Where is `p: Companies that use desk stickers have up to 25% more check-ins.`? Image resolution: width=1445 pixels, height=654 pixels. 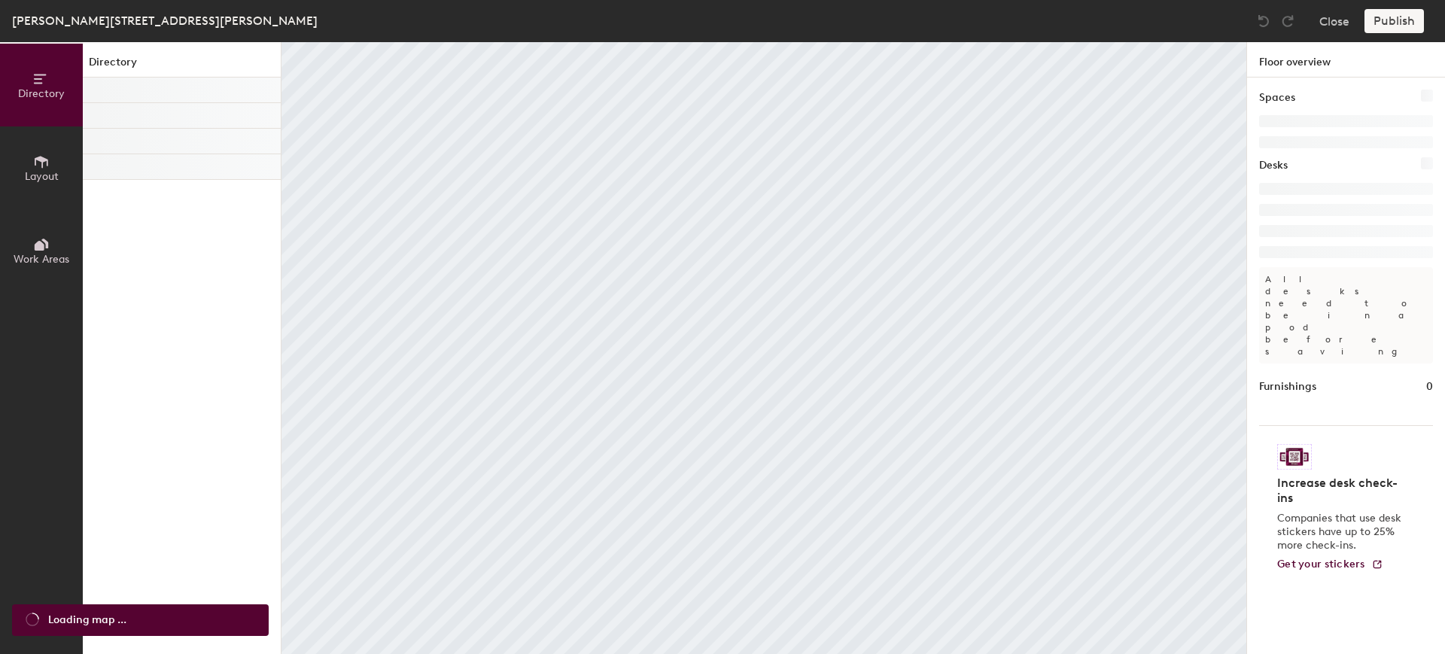
p: Companies that use desk stickers have up to 25% more check-ins. is located at coordinates (1342, 532).